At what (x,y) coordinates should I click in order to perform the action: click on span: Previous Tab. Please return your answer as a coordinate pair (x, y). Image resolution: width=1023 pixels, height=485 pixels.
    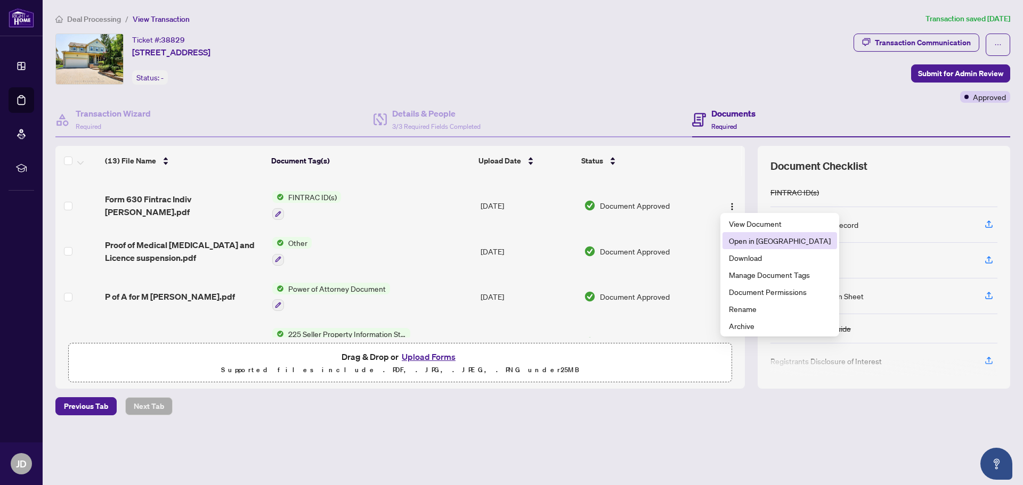
    Looking at the image, I should click on (86, 407).